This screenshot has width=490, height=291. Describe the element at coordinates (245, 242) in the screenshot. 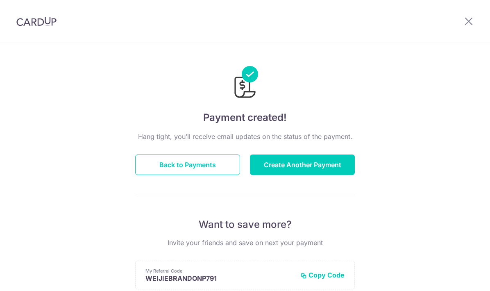

I see `p: Invite your friends and save on next your payment` at that location.